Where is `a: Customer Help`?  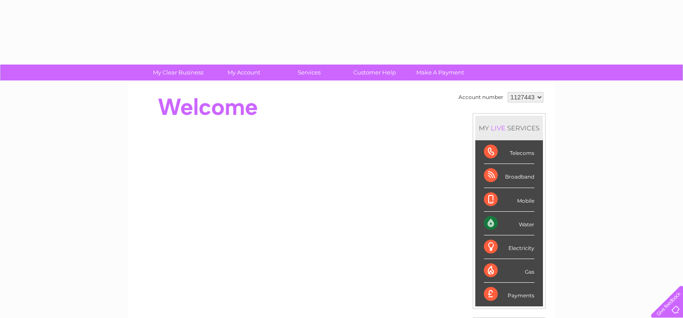 a: Customer Help is located at coordinates (374, 72).